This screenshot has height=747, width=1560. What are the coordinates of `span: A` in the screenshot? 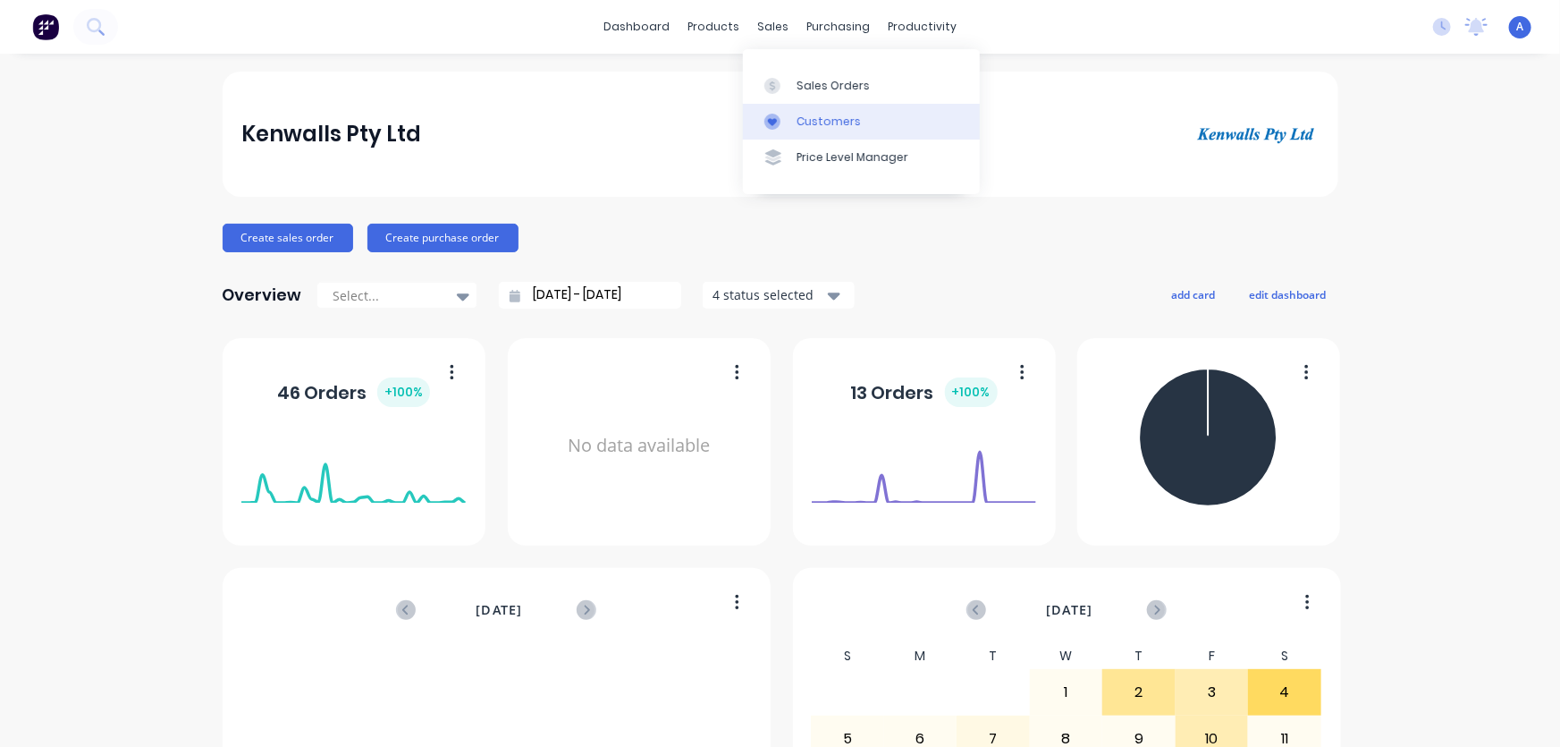 It's located at (1521, 27).